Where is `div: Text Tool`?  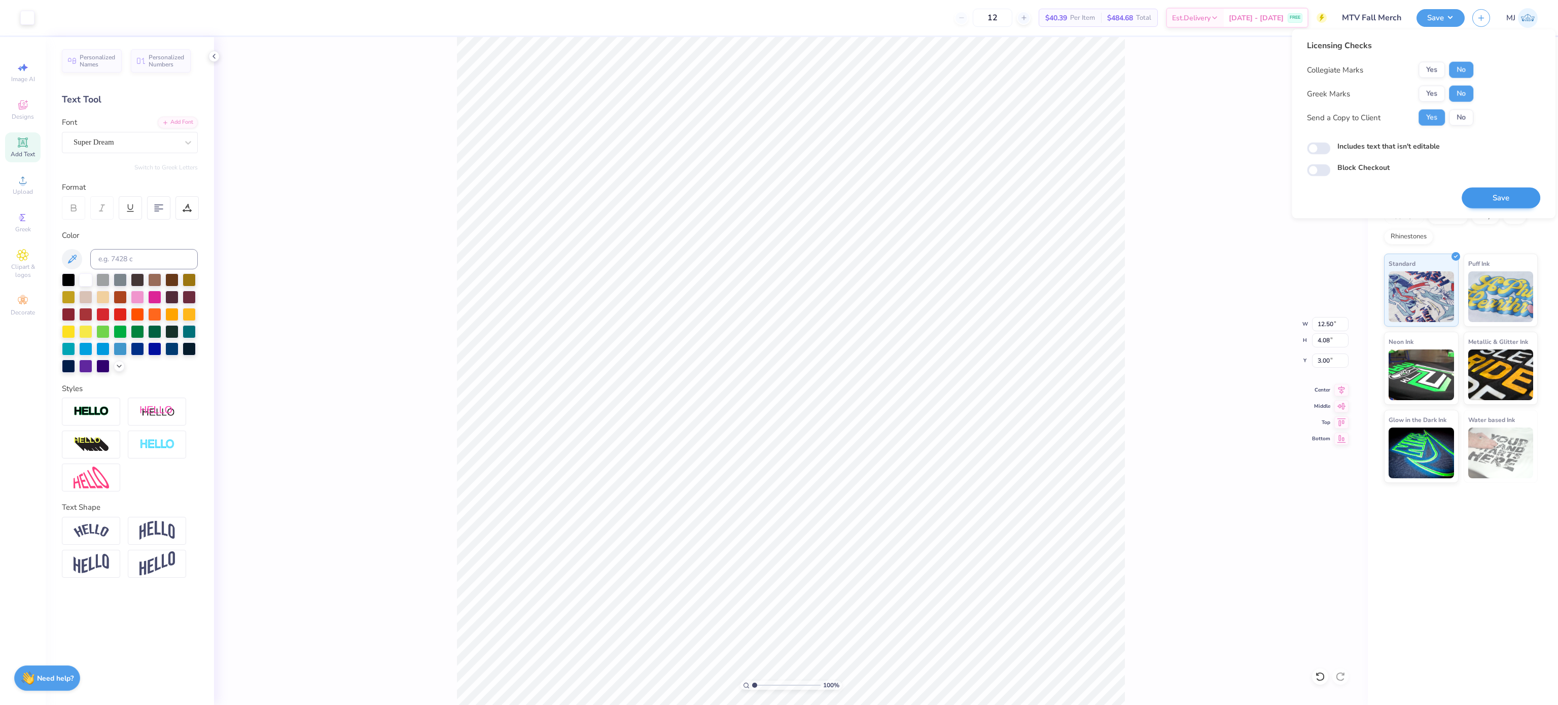
div: Text Tool is located at coordinates (130, 99).